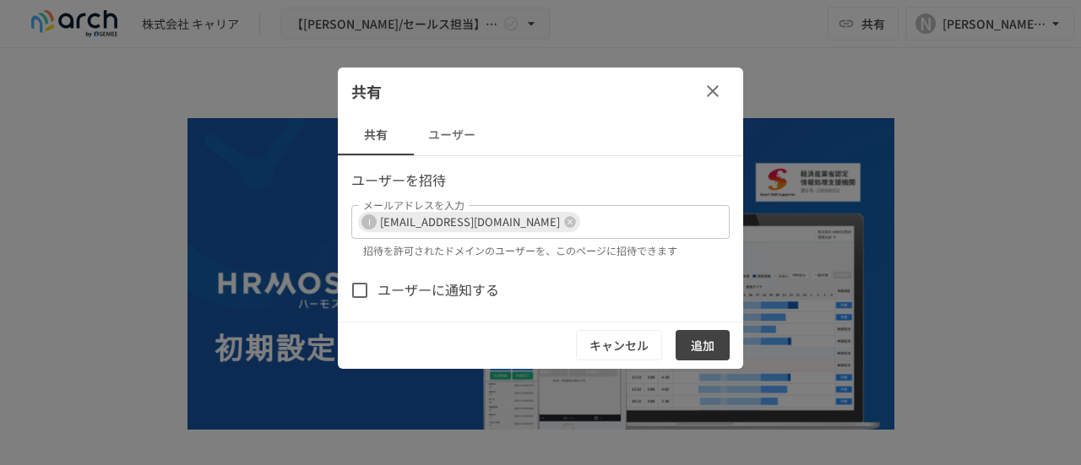 This screenshot has height=465, width=1081. Describe the element at coordinates (540, 181) in the screenshot. I see `p: ユーザーを招待` at that location.